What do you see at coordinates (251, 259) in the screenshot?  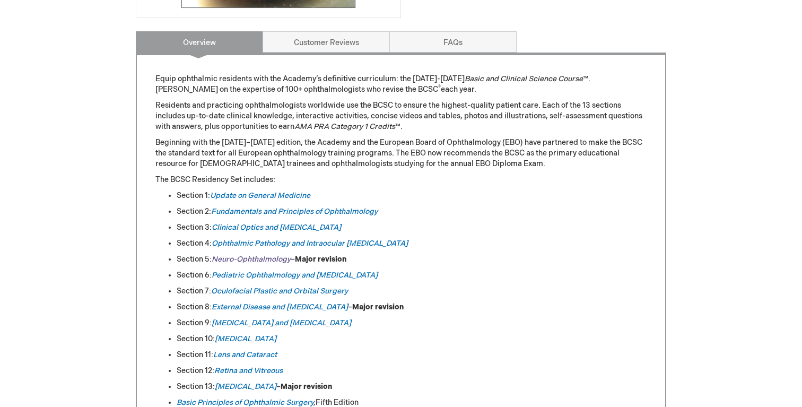 I see `em: Neuro-Ophthalmology` at bounding box center [251, 259].